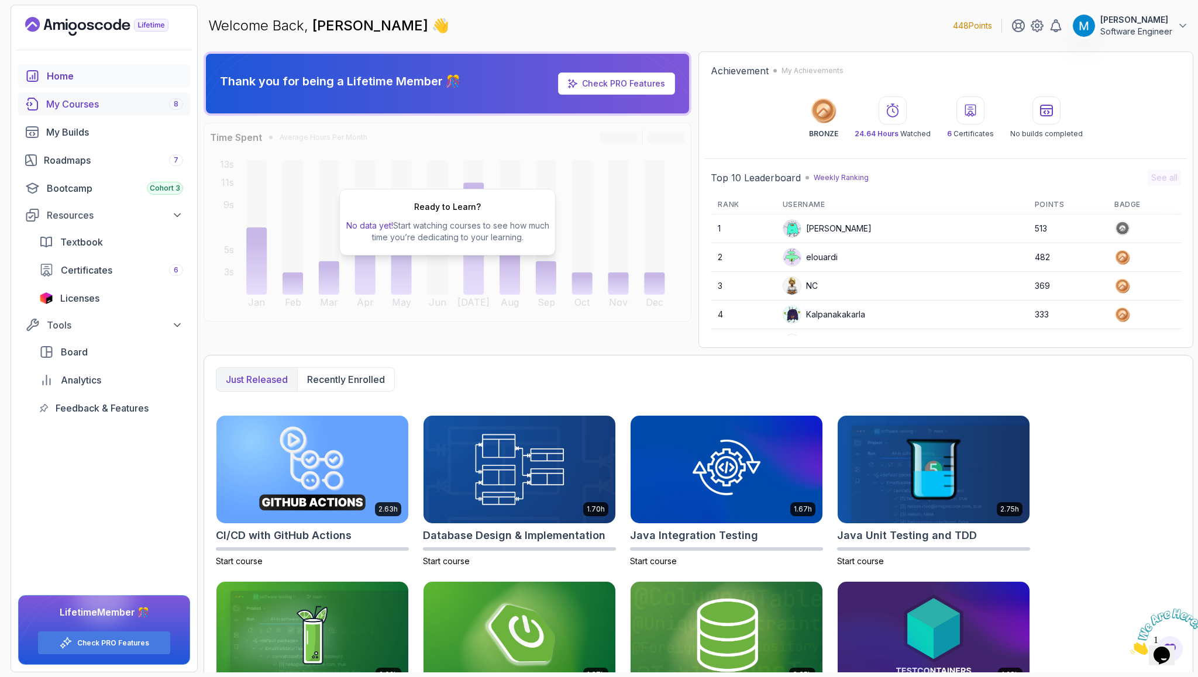  I want to click on a: certificates, so click(111, 270).